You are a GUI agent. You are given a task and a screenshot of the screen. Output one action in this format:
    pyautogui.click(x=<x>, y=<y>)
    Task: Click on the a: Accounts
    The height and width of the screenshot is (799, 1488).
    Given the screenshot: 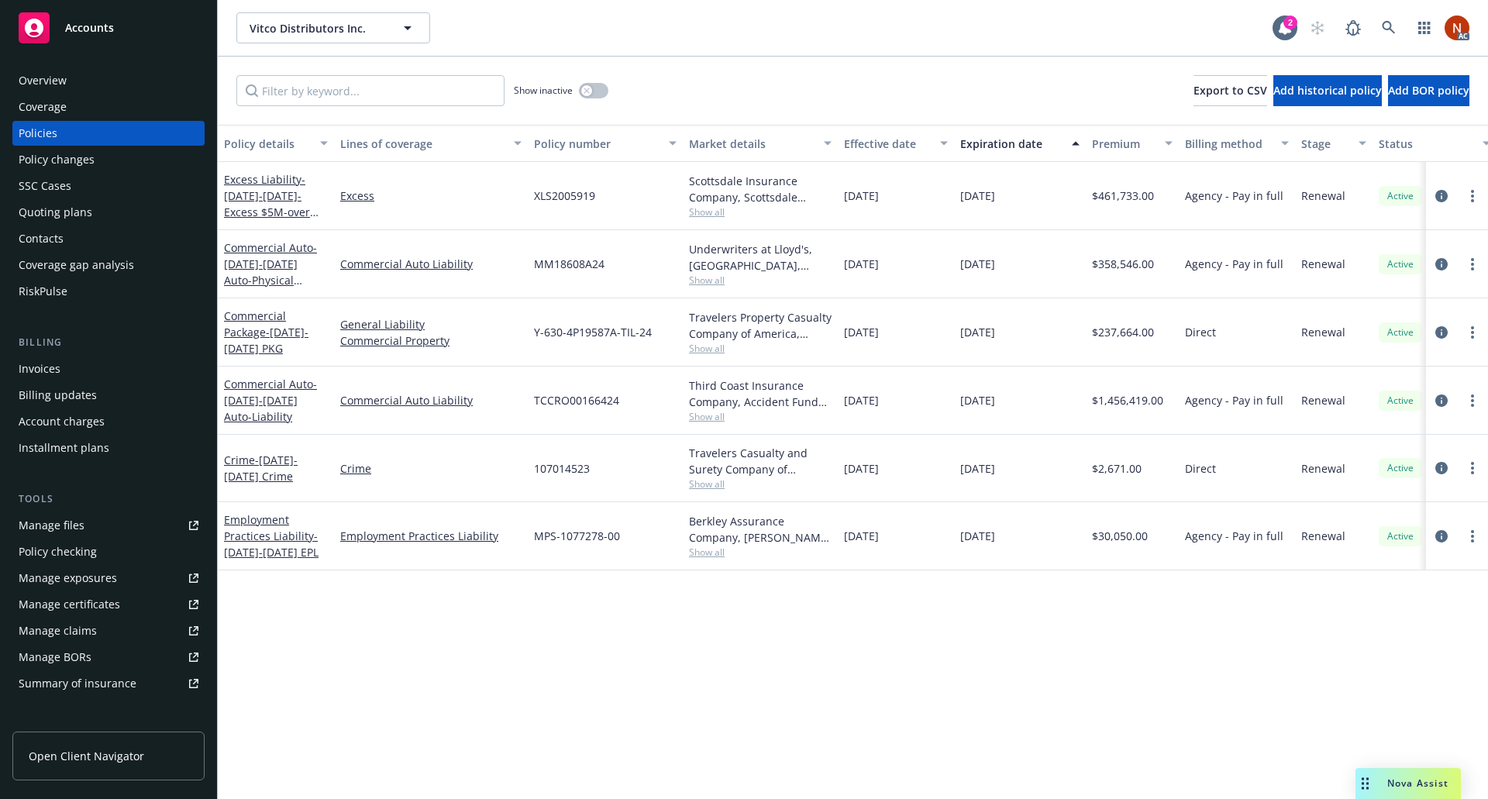 What is the action you would take?
    pyautogui.click(x=109, y=28)
    